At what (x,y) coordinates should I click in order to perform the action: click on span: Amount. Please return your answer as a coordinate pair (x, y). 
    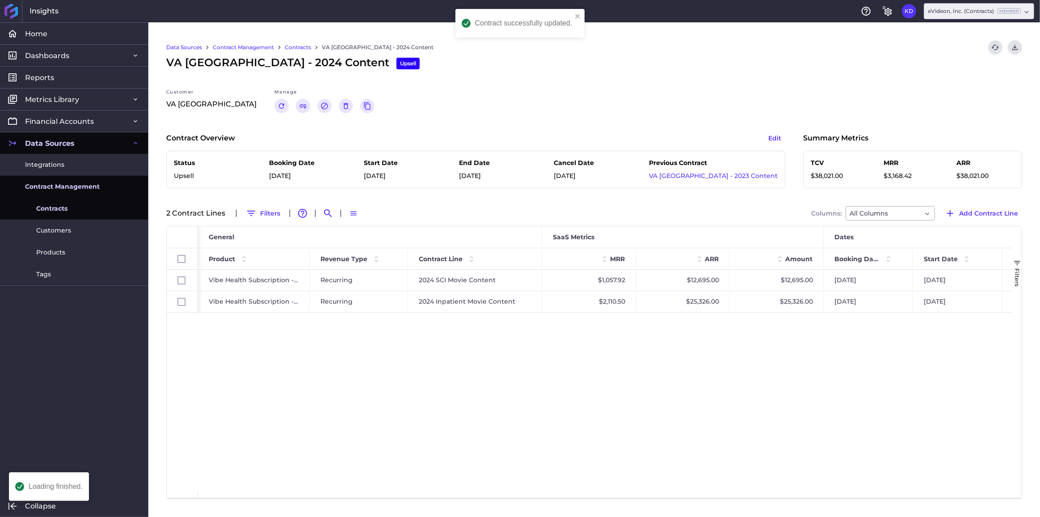
    Looking at the image, I should click on (799, 259).